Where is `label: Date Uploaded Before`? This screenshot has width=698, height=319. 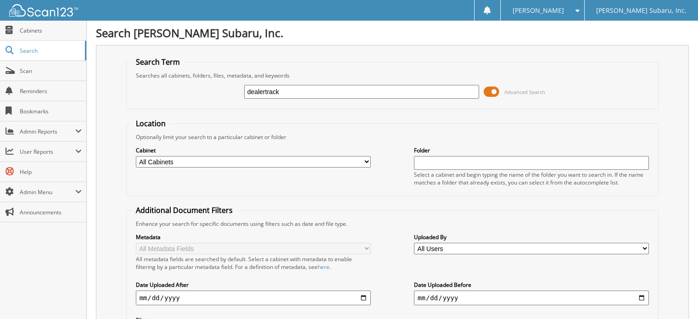
label: Date Uploaded Before is located at coordinates (531, 285).